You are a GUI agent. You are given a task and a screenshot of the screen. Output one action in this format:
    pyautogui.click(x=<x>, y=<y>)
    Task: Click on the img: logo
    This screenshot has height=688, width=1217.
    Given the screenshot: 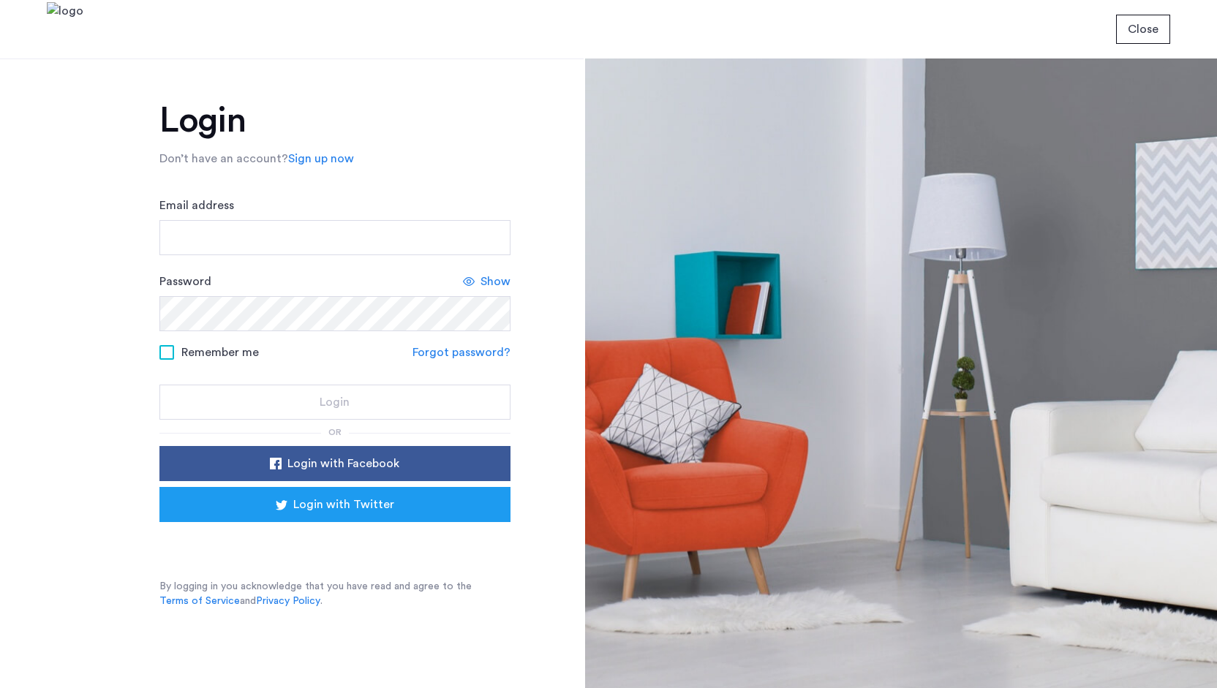 What is the action you would take?
    pyautogui.click(x=65, y=29)
    